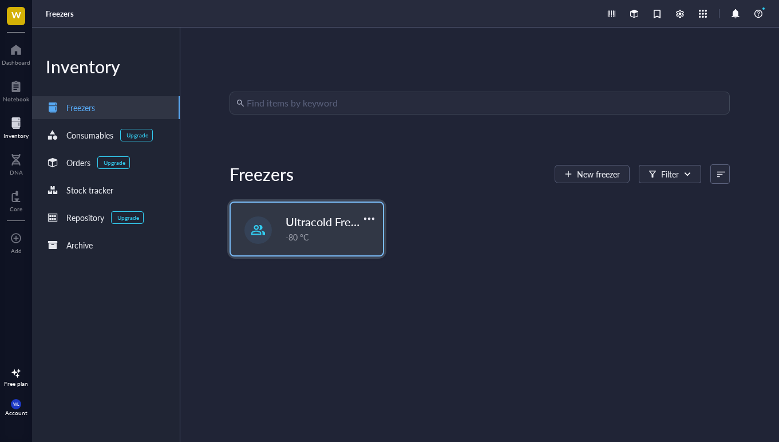 The image size is (779, 442). What do you see at coordinates (106, 217) in the screenshot?
I see `a: RepositoryUpgrade` at bounding box center [106, 217].